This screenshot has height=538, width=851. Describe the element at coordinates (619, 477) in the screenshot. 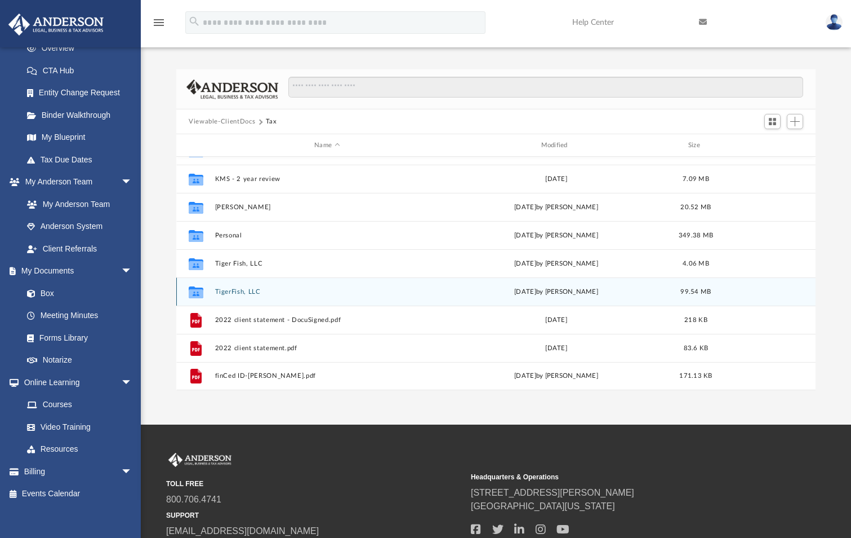

I see `small: Headquarters & Operations` at that location.